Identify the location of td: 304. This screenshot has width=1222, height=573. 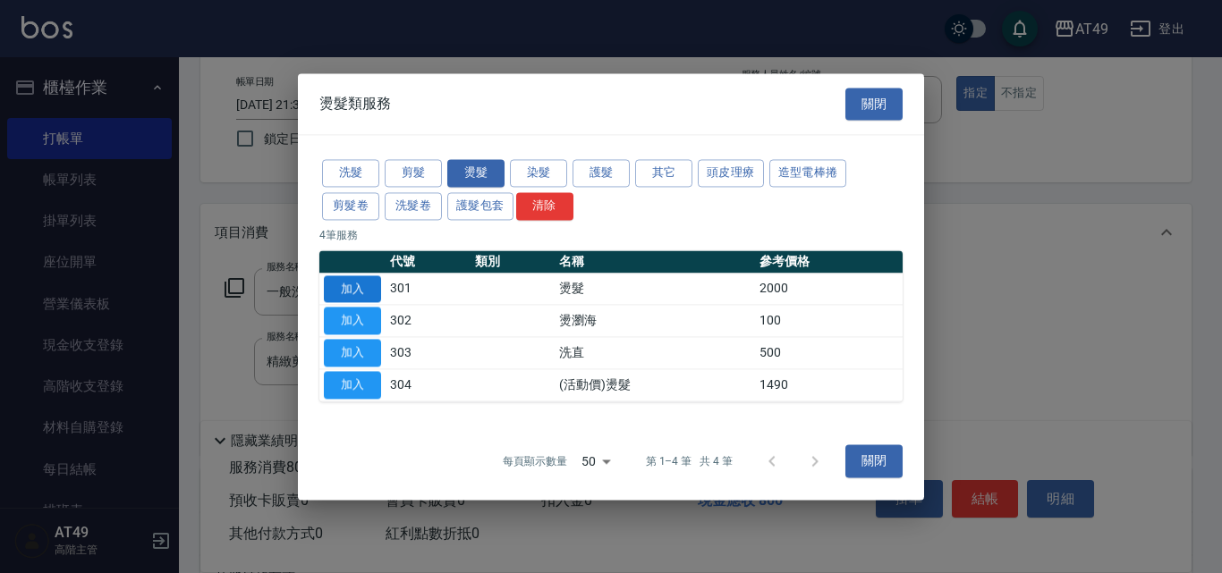
(428, 386).